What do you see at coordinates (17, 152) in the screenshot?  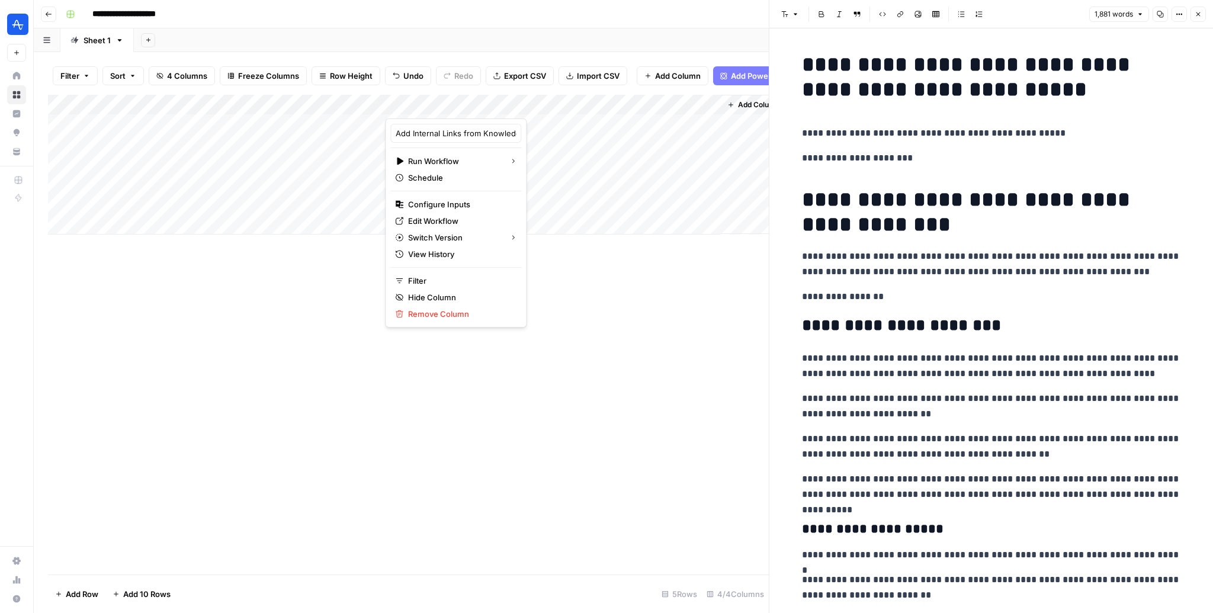 I see `a: Your Data` at bounding box center [17, 152].